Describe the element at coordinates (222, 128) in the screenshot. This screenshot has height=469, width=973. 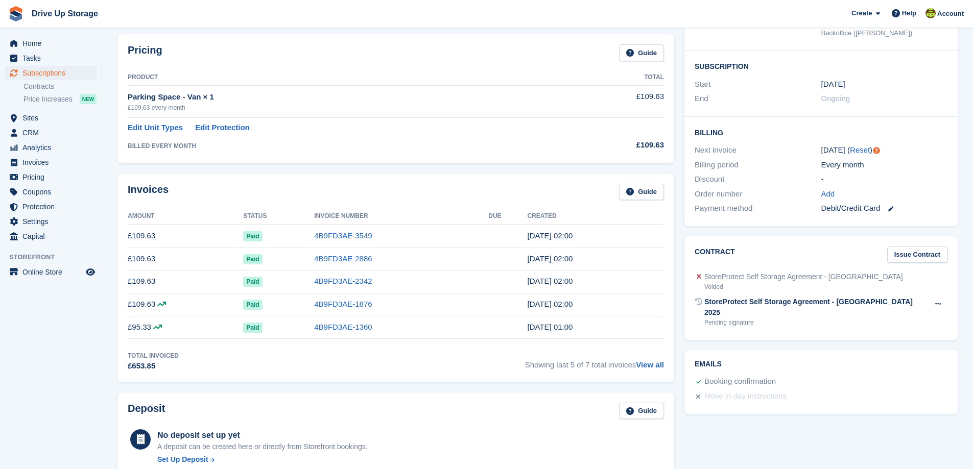
I see `a: Edit Protection` at that location.